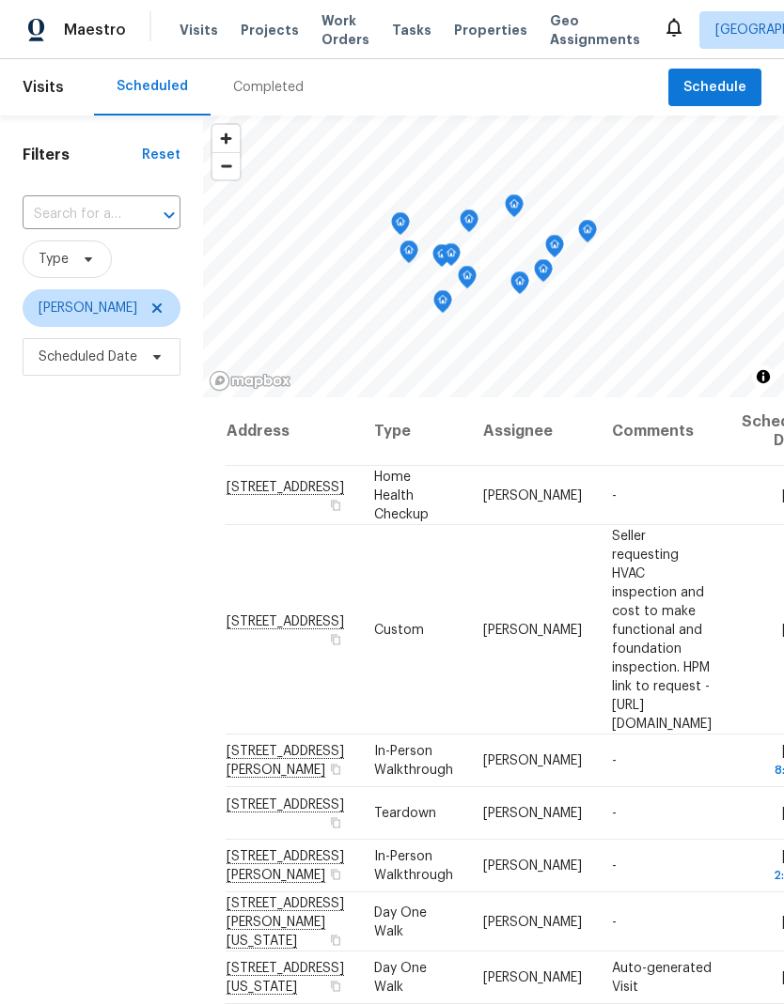 Image resolution: width=784 pixels, height=1005 pixels. Describe the element at coordinates (714, 87) in the screenshot. I see `span: Schedule` at that location.